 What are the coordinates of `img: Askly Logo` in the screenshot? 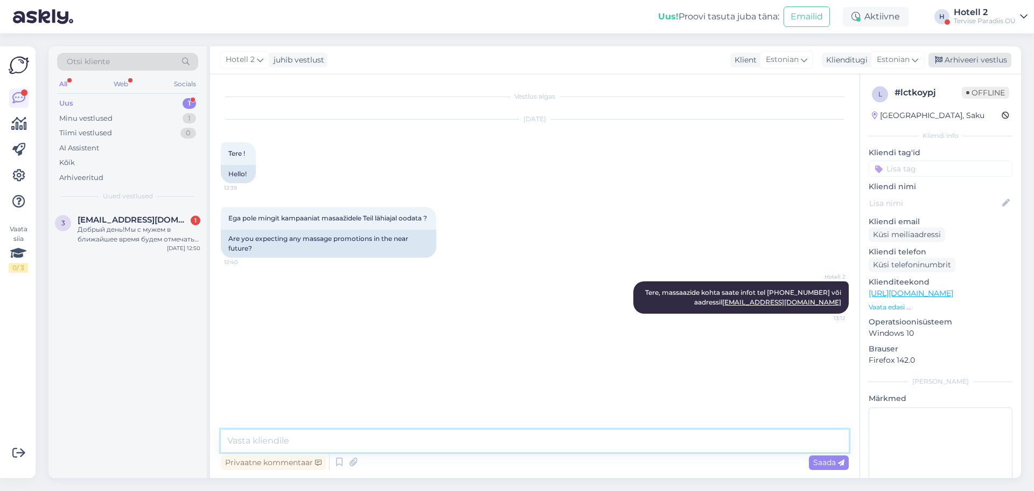 It's located at (19, 65).